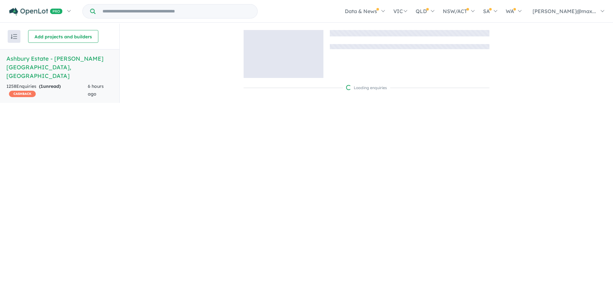 The width and height of the screenshot is (613, 291). I want to click on strong: ( unread), so click(50, 86).